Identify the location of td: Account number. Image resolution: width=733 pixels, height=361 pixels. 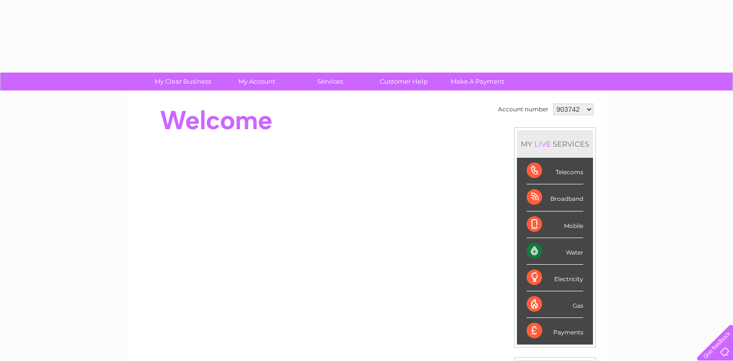
(523, 110).